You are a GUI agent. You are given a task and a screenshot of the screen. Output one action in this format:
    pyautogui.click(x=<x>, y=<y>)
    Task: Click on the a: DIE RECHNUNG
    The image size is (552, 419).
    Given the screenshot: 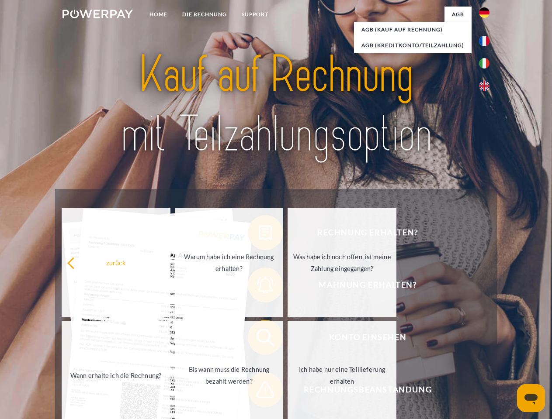 What is the action you would take?
    pyautogui.click(x=204, y=14)
    